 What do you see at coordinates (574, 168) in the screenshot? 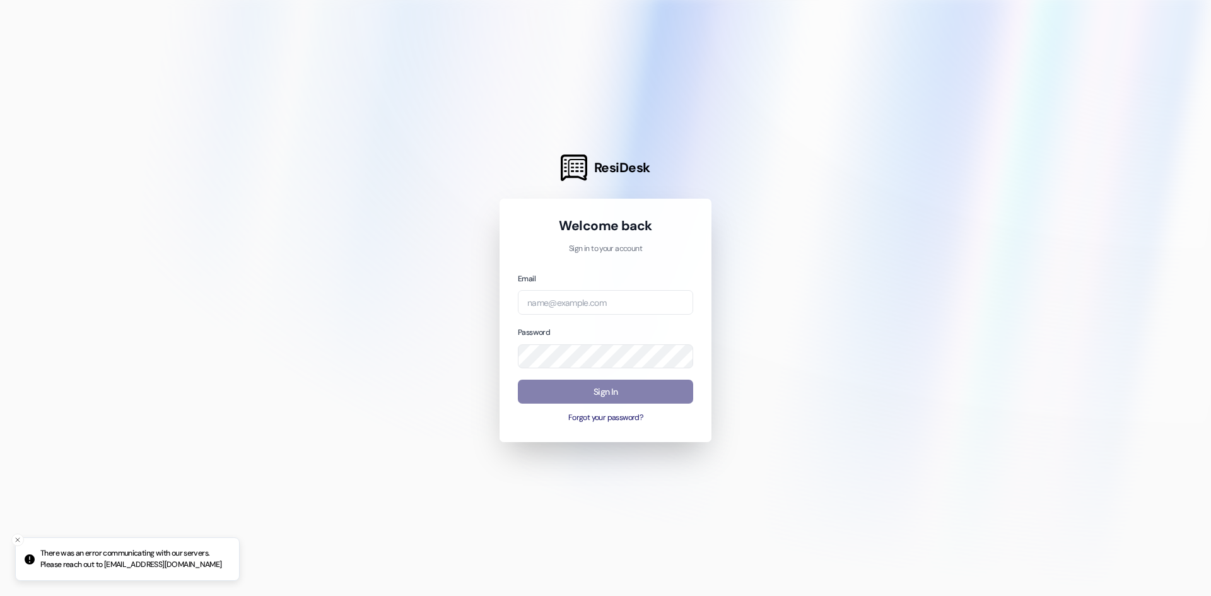
I see `img: ResiDesk Logo` at bounding box center [574, 168].